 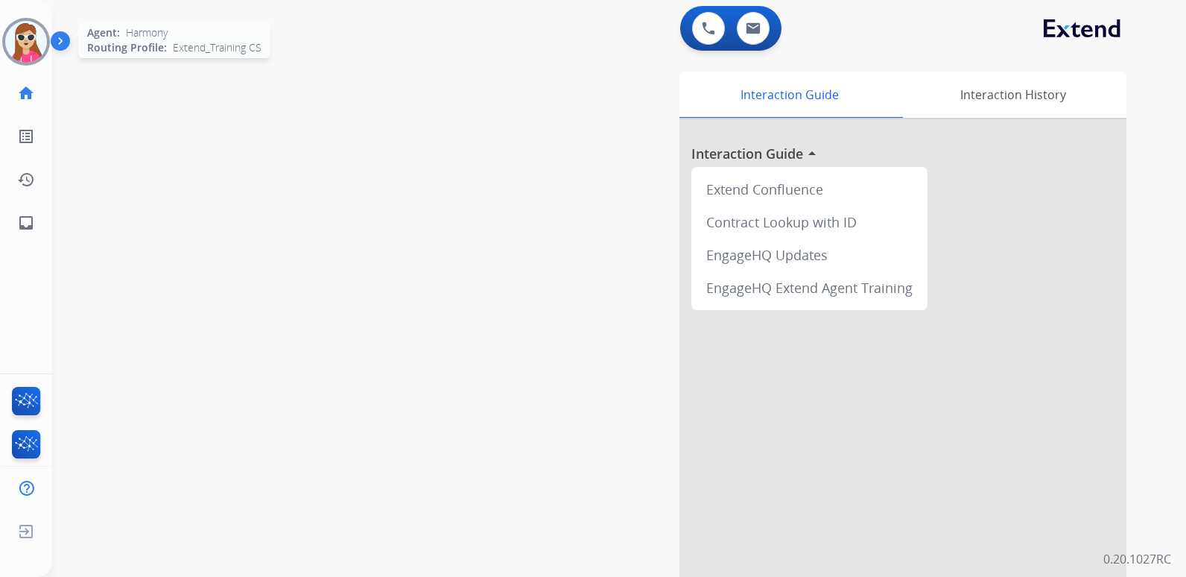 I want to click on div: Contract Lookup with ID, so click(x=809, y=222).